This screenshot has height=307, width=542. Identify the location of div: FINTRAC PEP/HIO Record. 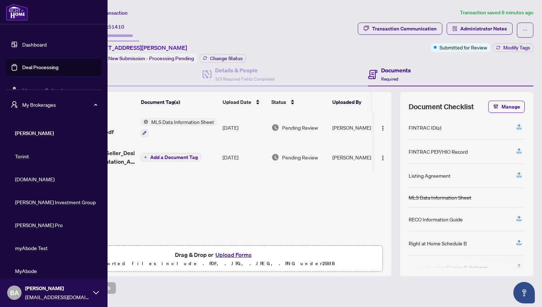
(438, 152).